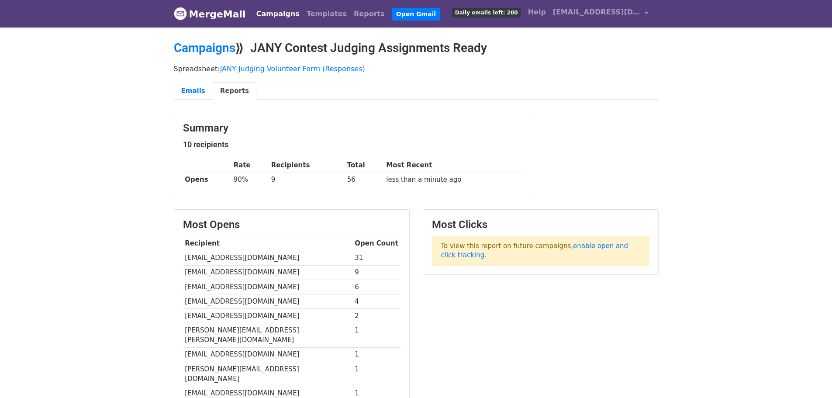 The width and height of the screenshot is (832, 398). What do you see at coordinates (365, 180) in the screenshot?
I see `td: 56` at bounding box center [365, 180].